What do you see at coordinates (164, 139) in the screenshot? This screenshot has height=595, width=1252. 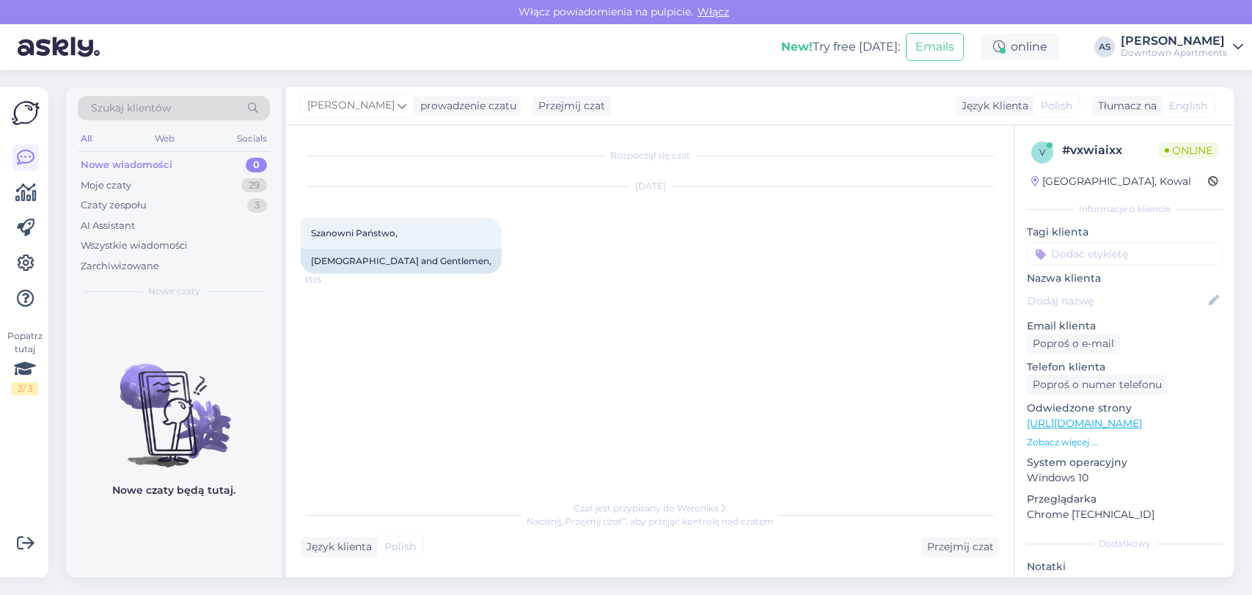 I see `div: Web` at bounding box center [164, 139].